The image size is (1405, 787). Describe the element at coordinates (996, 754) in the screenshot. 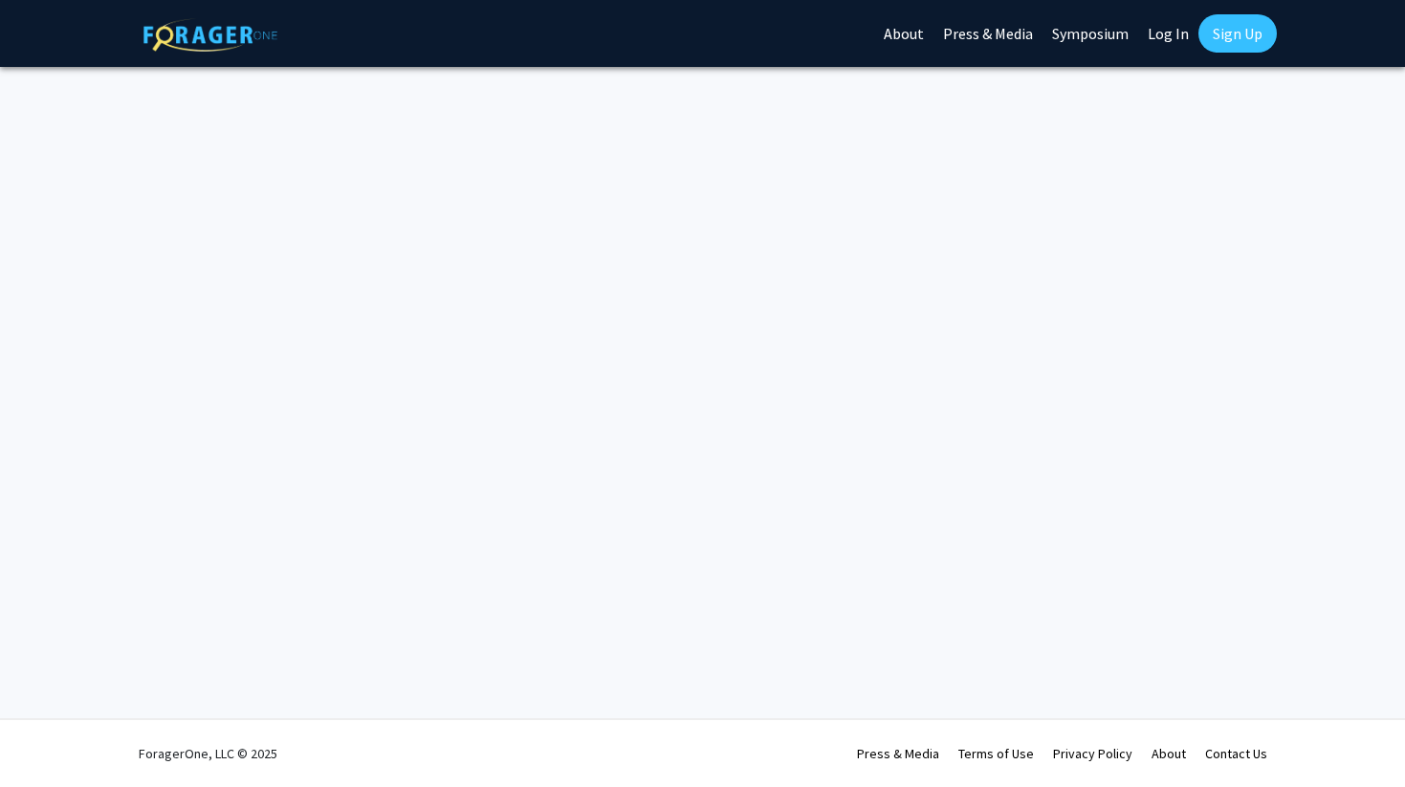

I see `a: Terms of Use` at that location.